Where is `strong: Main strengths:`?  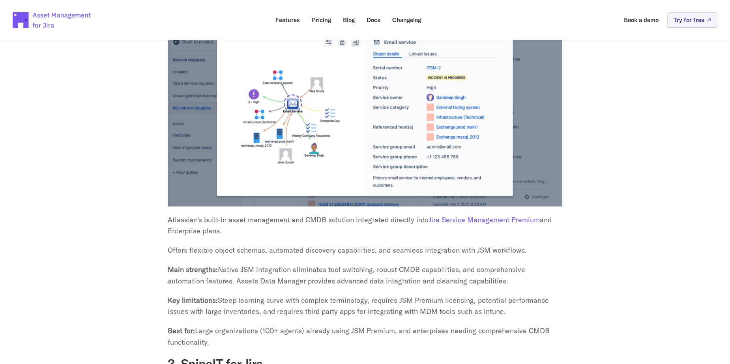 strong: Main strengths: is located at coordinates (193, 269).